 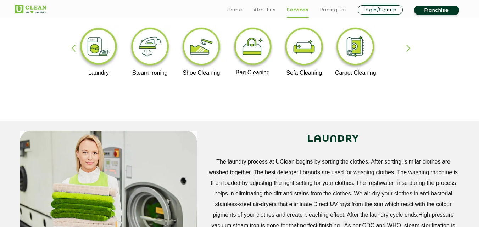 What do you see at coordinates (150, 48) in the screenshot?
I see `img: steam_ironing_11zon.webp` at bounding box center [150, 48].